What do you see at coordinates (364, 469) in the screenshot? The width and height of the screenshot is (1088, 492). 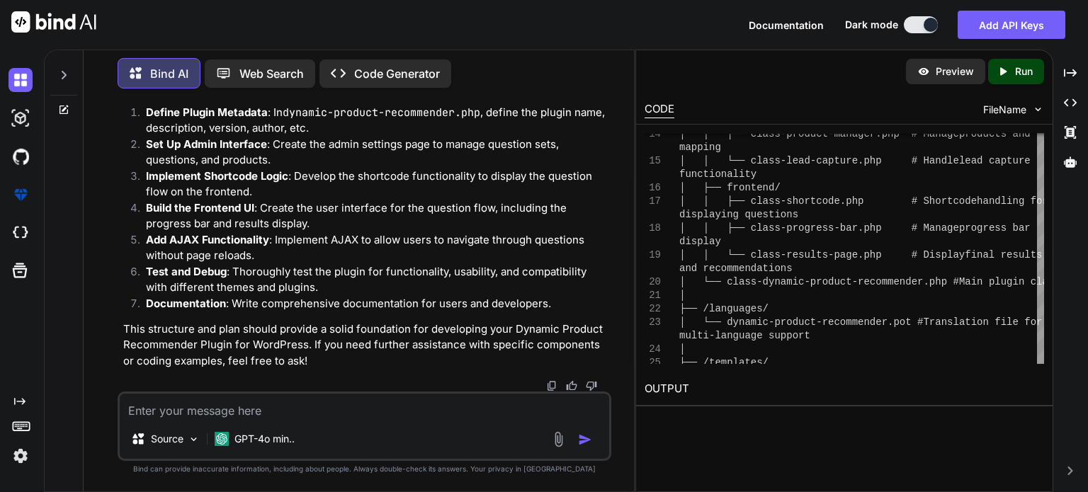 I see `p: Bind can provide inaccurate information, including about people. Always double-check its answers....` at bounding box center [364, 469].